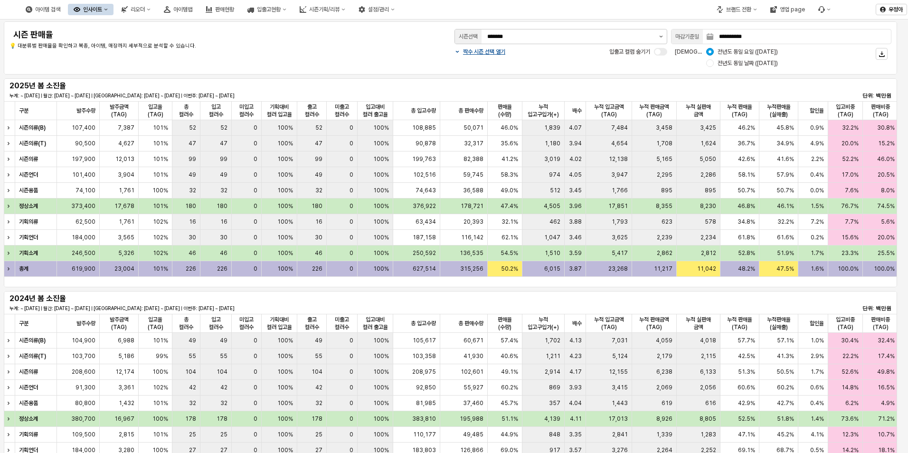  What do you see at coordinates (161, 222) in the screenshot?
I see `span: 102%` at bounding box center [161, 222].